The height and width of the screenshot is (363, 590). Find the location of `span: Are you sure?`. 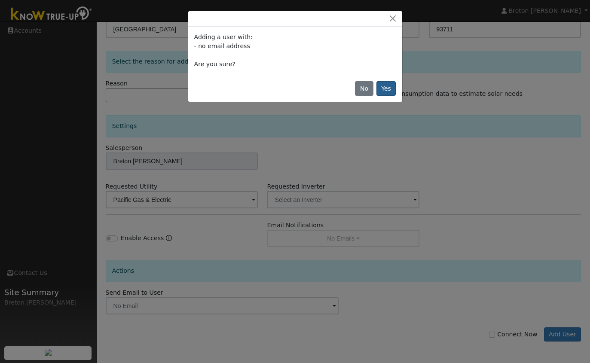

span: Are you sure? is located at coordinates (215, 64).